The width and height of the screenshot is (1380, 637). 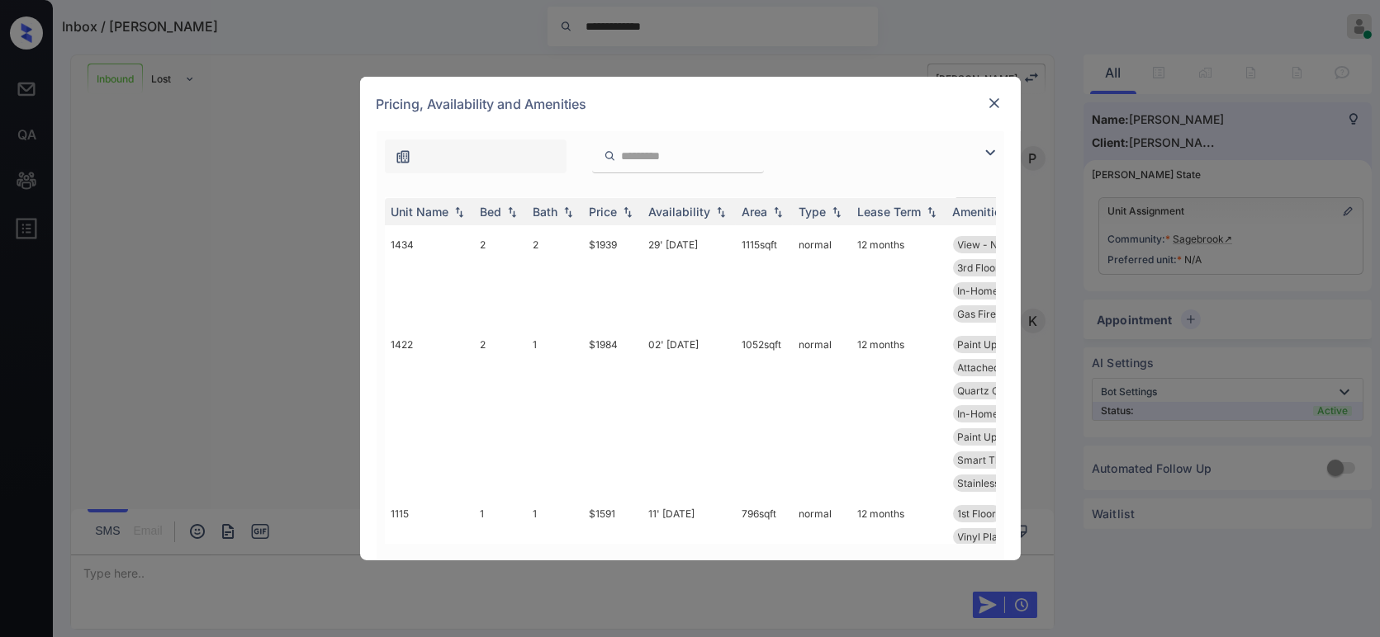 What do you see at coordinates (604, 211) in the screenshot?
I see `div: Price` at bounding box center [604, 211].